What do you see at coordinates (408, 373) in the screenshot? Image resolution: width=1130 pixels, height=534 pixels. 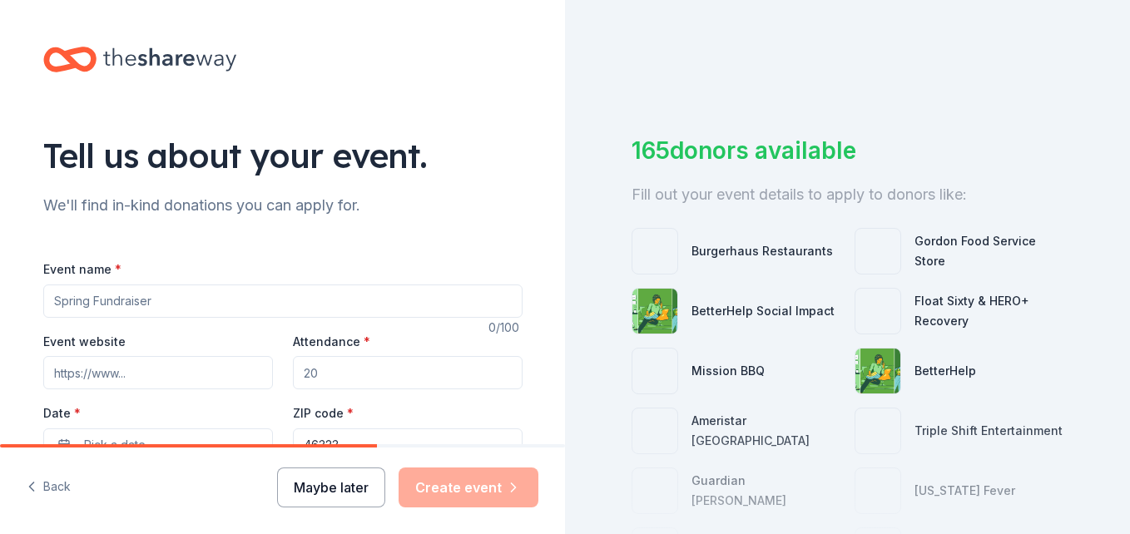 I see `input: 20` at bounding box center [408, 373].